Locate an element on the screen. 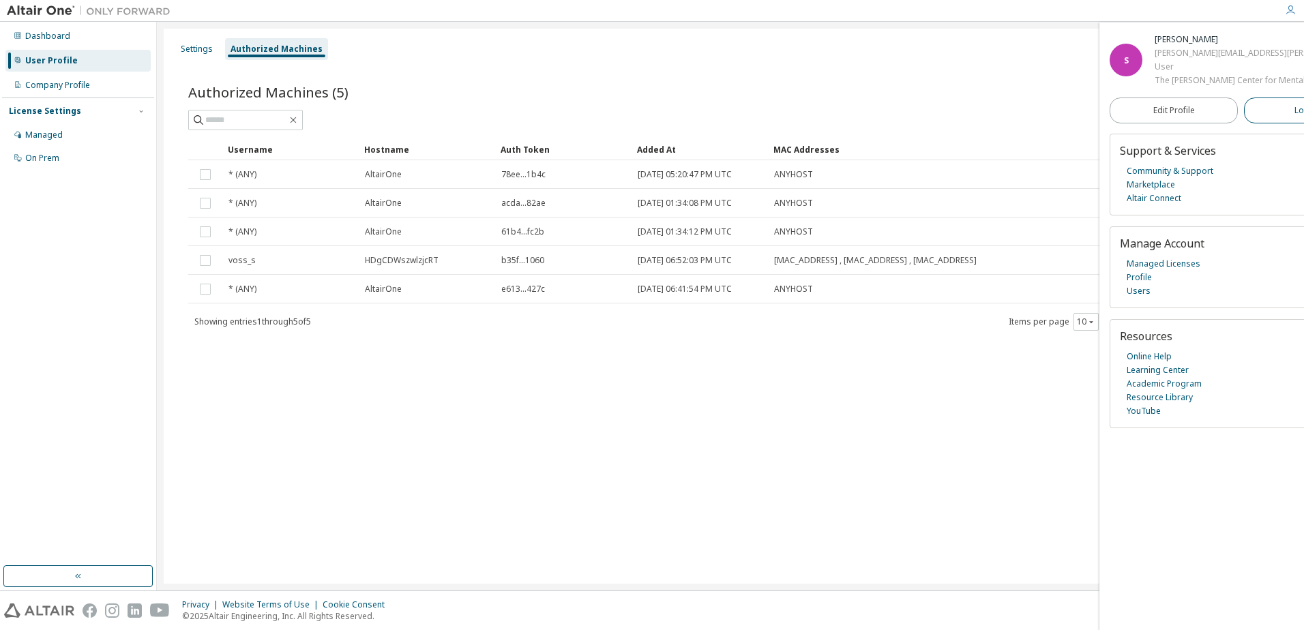 Image resolution: width=1304 pixels, height=630 pixels. img: facebook.svg is located at coordinates (89, 610).